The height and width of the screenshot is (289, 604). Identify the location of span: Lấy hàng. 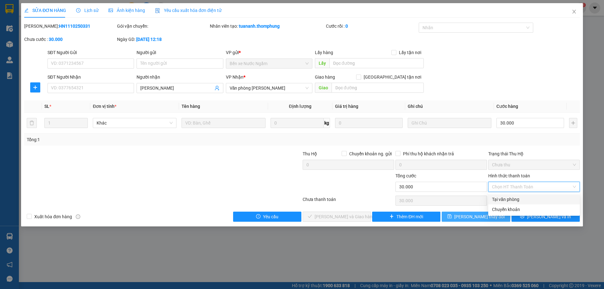
(324, 53).